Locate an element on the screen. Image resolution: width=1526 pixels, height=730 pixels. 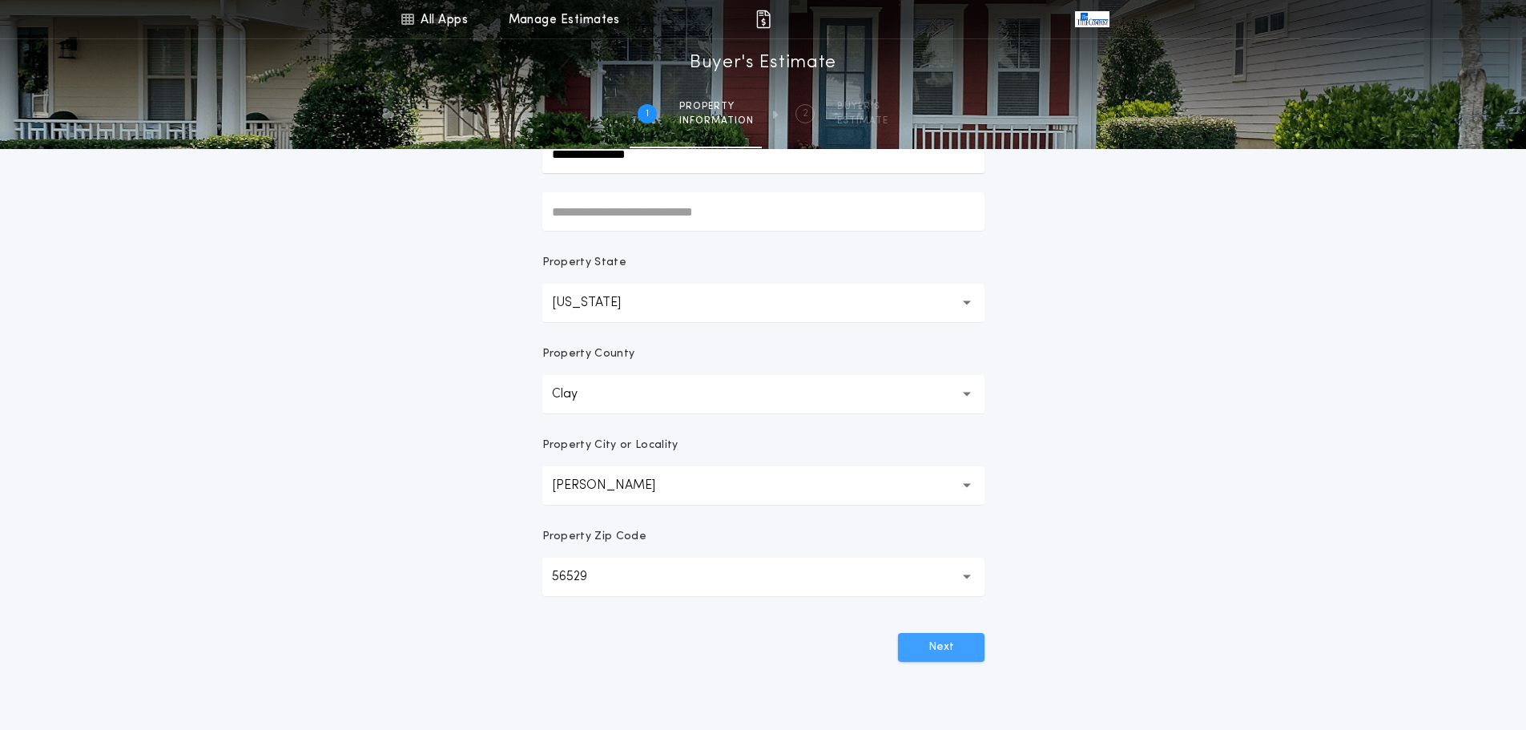
h1: Buyer's Estimate is located at coordinates (763, 63).